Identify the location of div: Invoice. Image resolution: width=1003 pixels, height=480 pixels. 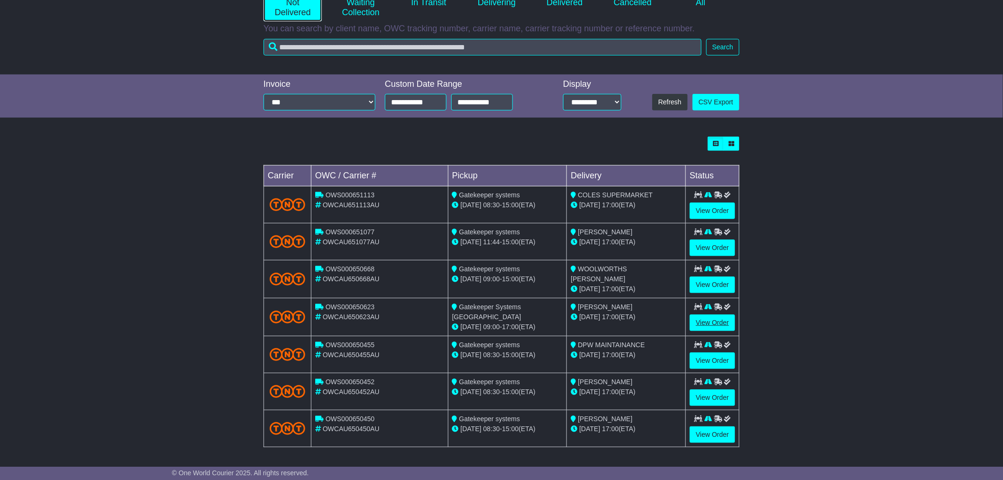
(319, 84).